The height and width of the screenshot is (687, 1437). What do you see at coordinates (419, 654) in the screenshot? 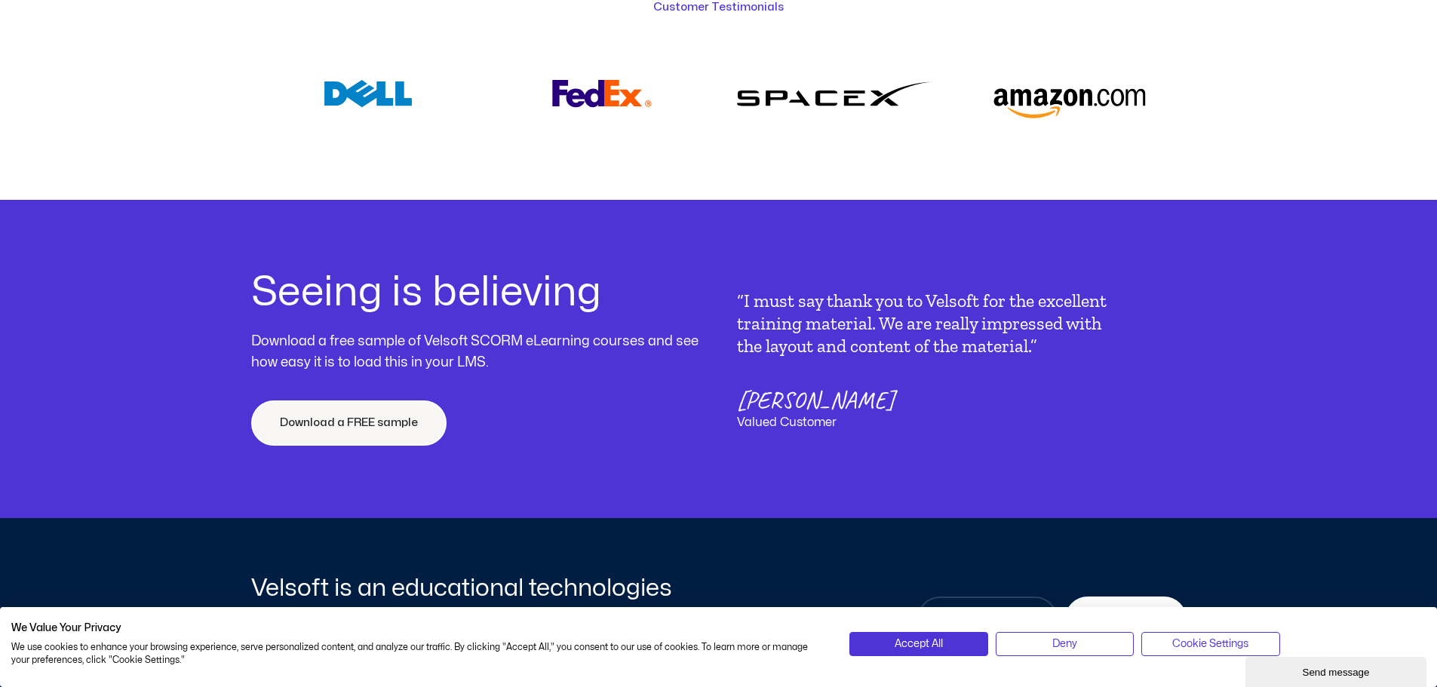
I see `p: We use cookies to enhance your browsing experience, serve personalized content, and analyze our t...` at bounding box center [419, 654].